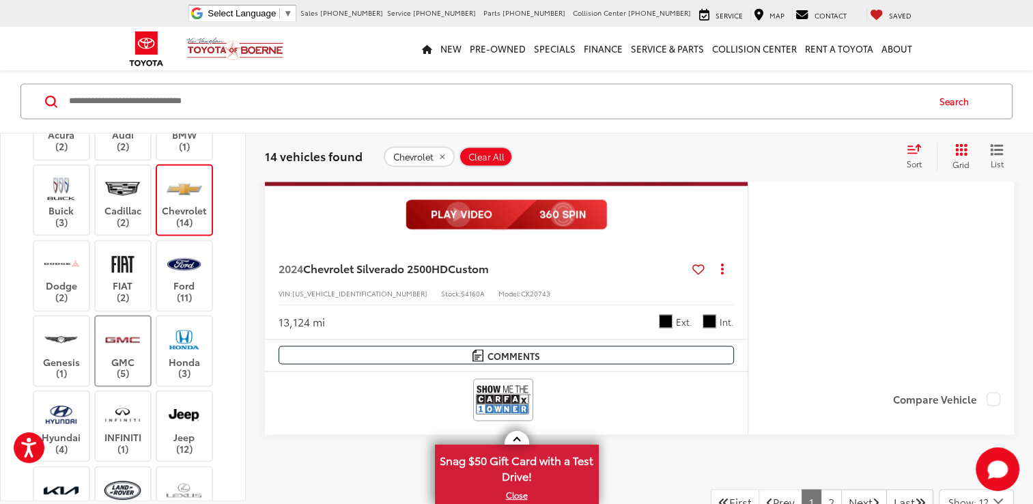 This screenshot has height=504, width=1033. Describe the element at coordinates (242, 13) in the screenshot. I see `span: Select Language` at that location.